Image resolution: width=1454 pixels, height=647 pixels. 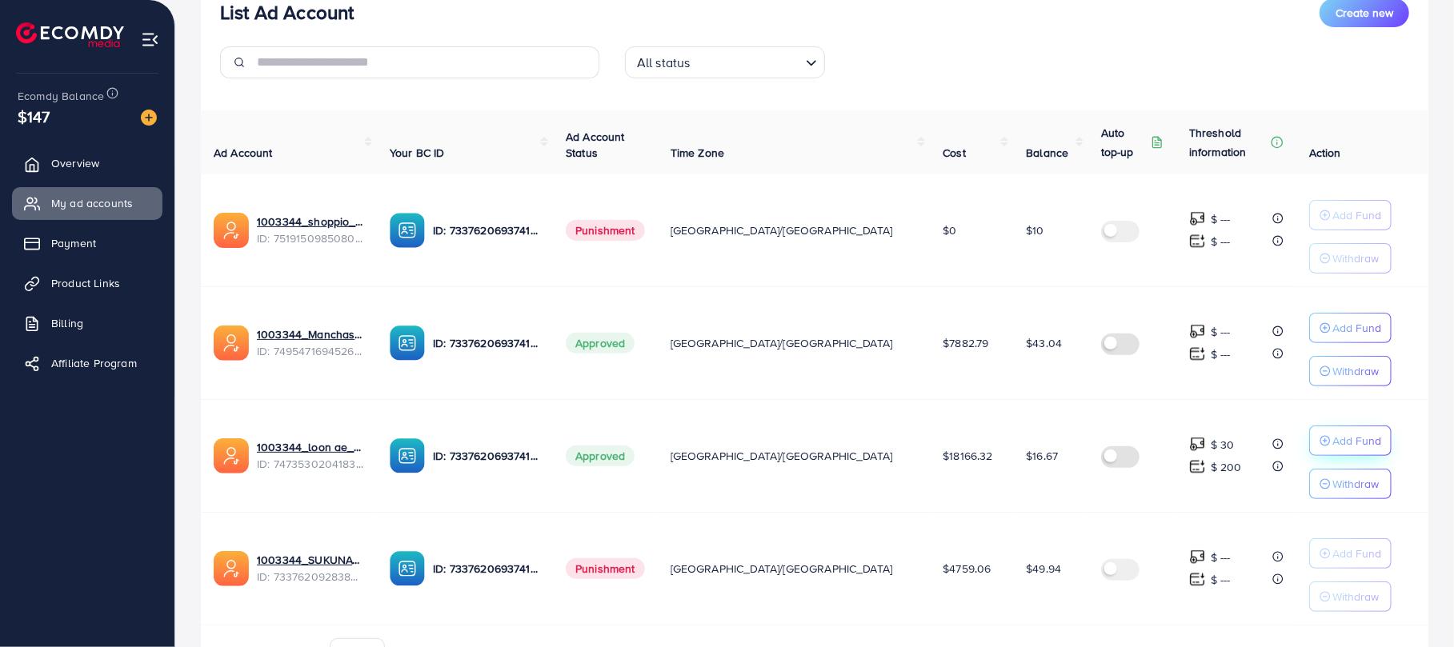 I want to click on span: $43.04, so click(x=1043, y=343).